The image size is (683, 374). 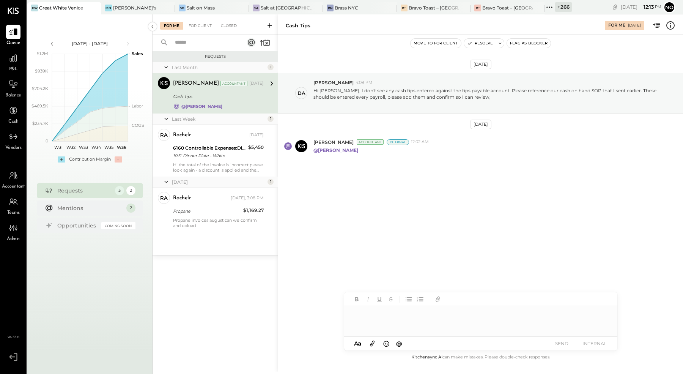 I want to click on span: 12:02 AM, so click(x=420, y=142).